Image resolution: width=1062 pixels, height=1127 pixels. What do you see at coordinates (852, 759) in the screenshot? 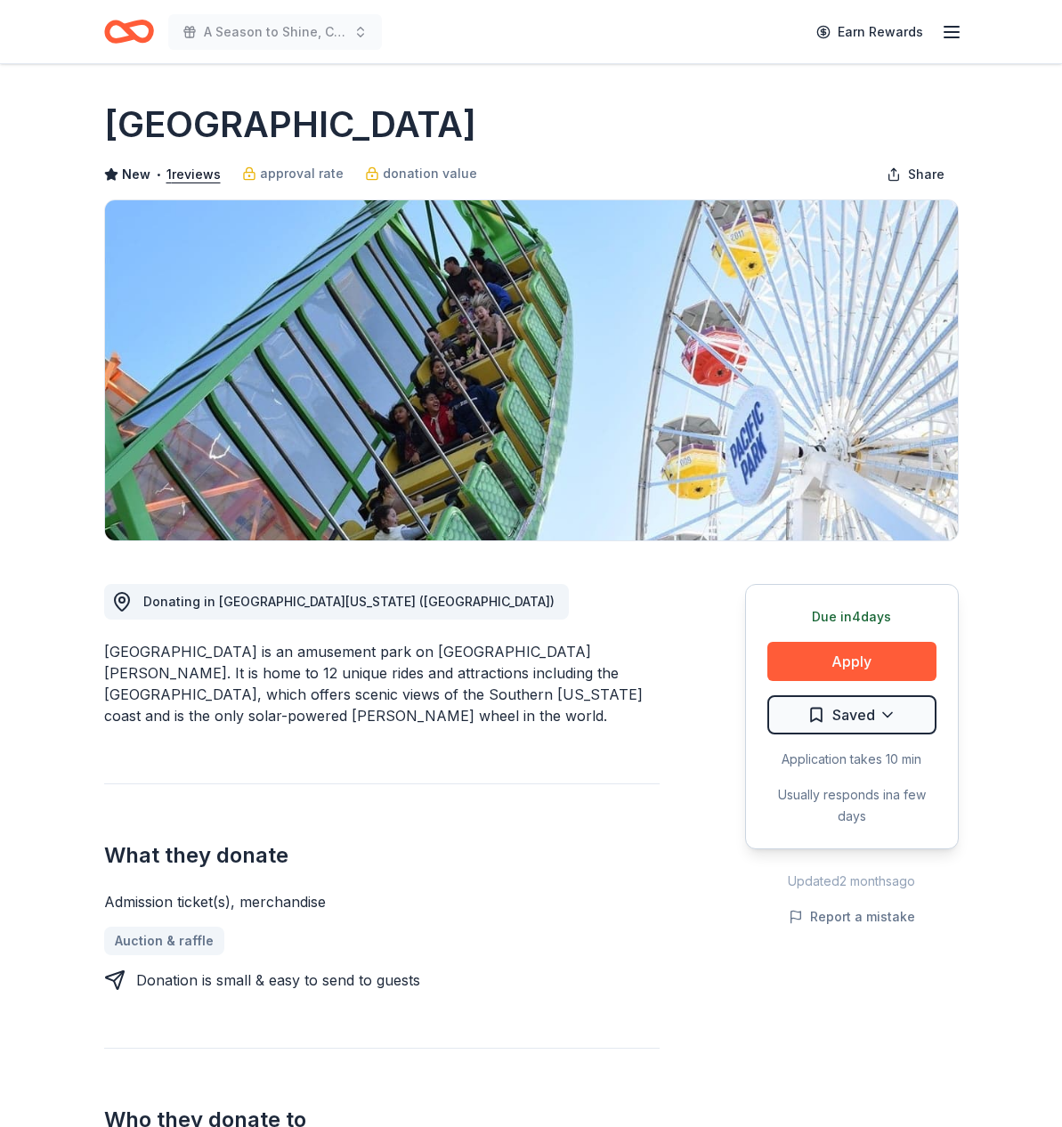
I see `div: Application takes 10 min` at bounding box center [852, 759].